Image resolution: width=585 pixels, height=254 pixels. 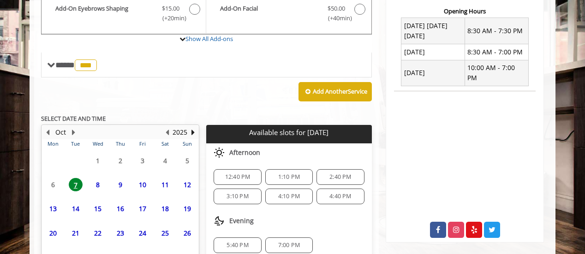 What do you see at coordinates (98, 144) in the screenshot?
I see `th: Wed` at bounding box center [98, 144].